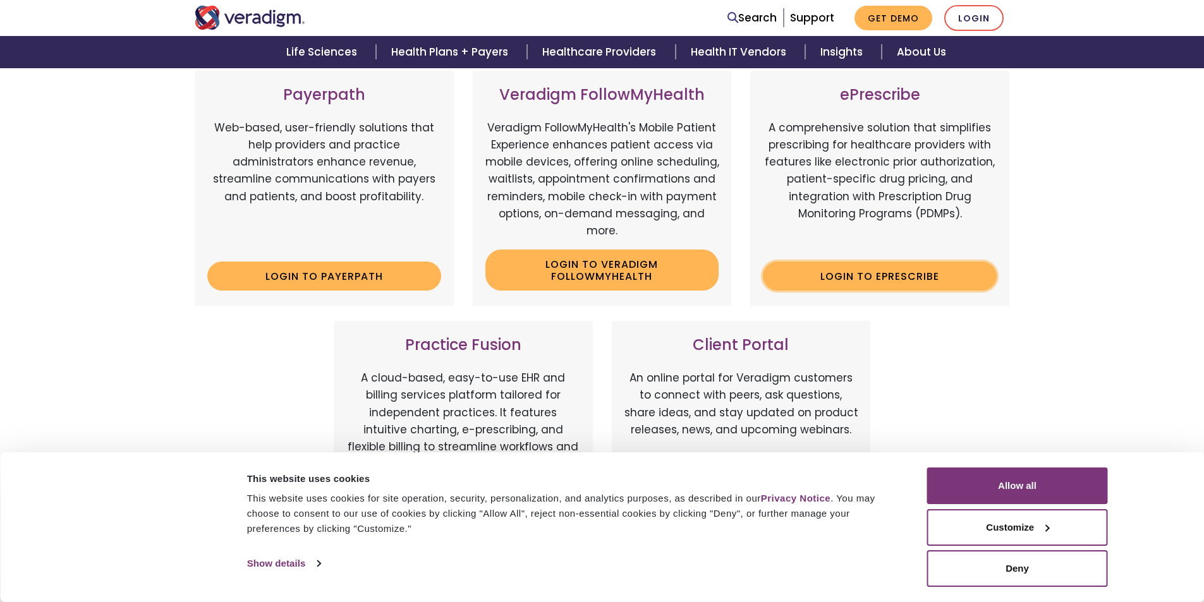 Image resolution: width=1204 pixels, height=602 pixels. What do you see at coordinates (740, 52) in the screenshot?
I see `a: Health IT Vendors` at bounding box center [740, 52].